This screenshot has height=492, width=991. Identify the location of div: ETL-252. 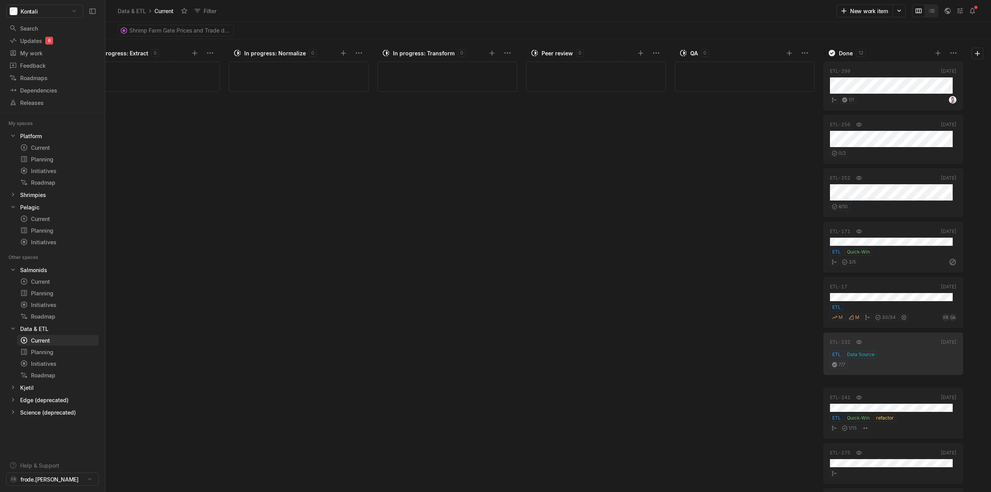
(840, 178).